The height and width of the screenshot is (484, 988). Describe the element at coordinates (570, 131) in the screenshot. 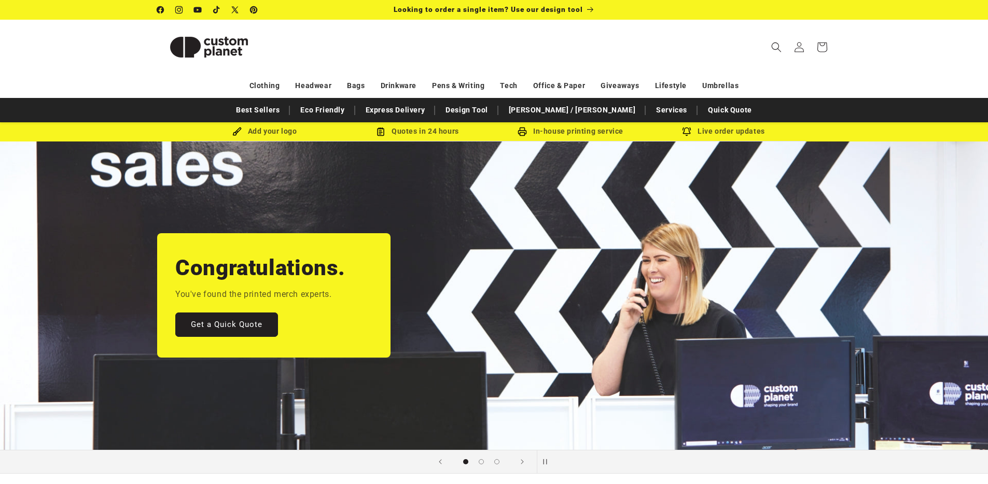

I see `div: In-house printing service` at that location.